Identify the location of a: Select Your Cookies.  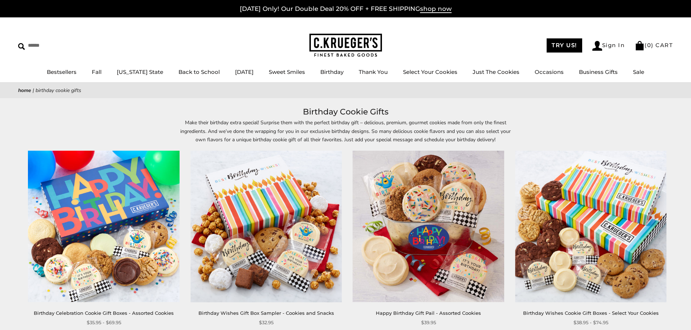
(430, 72).